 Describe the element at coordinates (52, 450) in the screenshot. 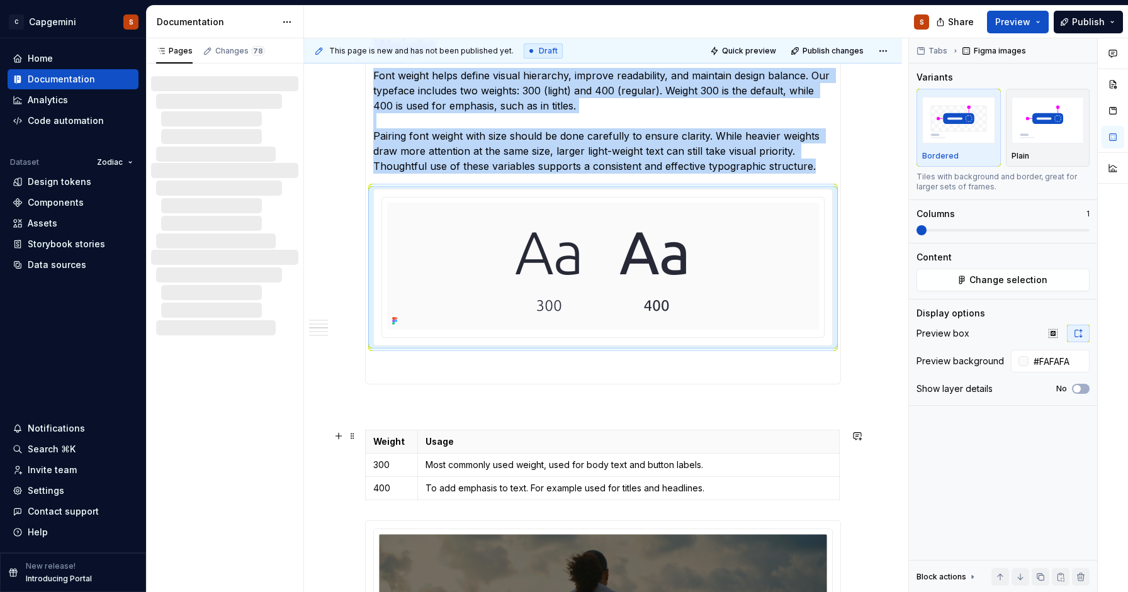

I see `div: Search ⌘K` at that location.